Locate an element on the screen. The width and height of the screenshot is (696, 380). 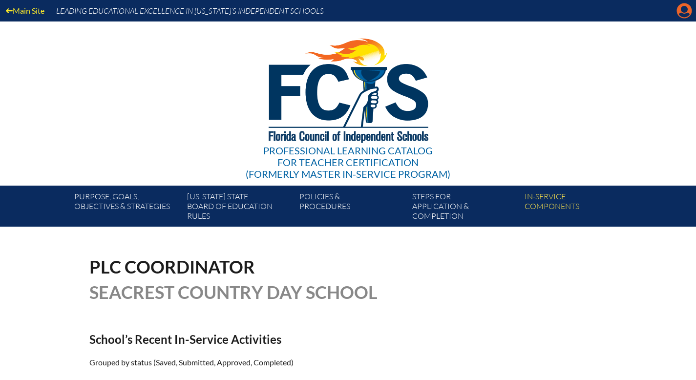
a: Professional Learning Catalog for Teacher Certification(formerly Master In-service Program) is located at coordinates (348, 101).